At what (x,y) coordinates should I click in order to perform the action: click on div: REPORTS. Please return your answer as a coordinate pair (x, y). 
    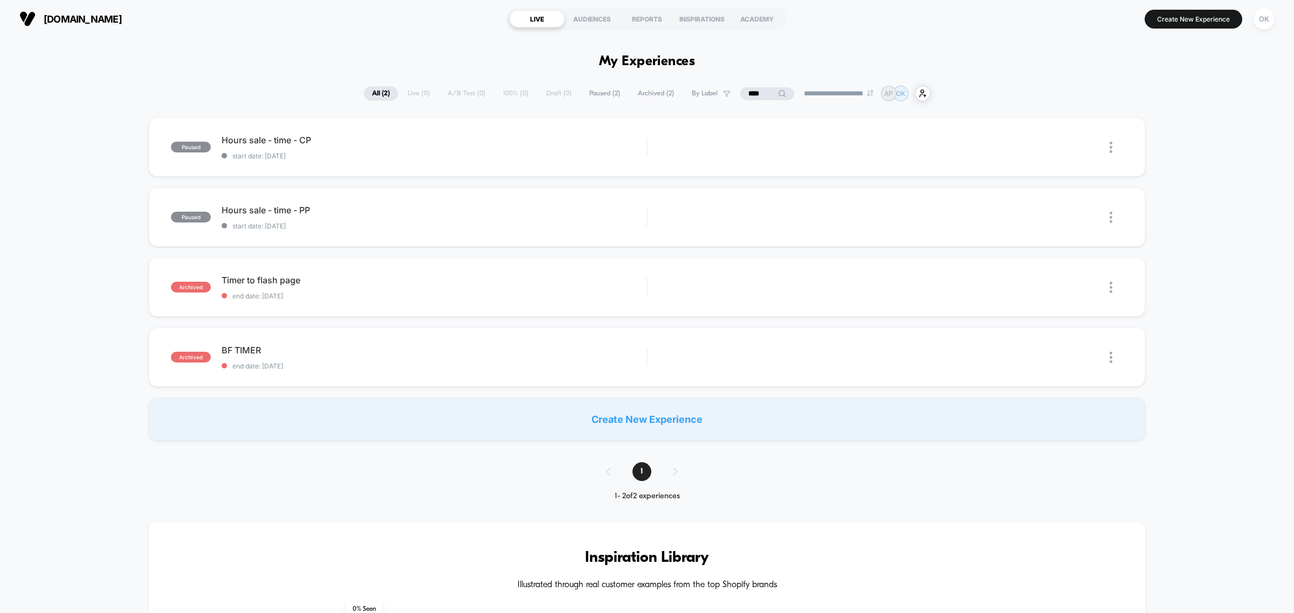
    Looking at the image, I should click on (647, 19).